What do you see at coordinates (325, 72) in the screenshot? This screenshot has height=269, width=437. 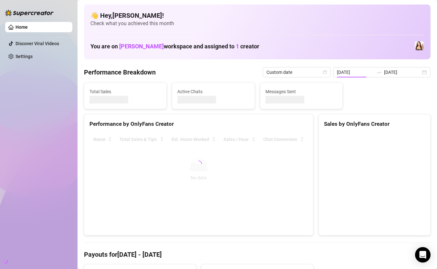 I see `span: calendar` at bounding box center [325, 72].